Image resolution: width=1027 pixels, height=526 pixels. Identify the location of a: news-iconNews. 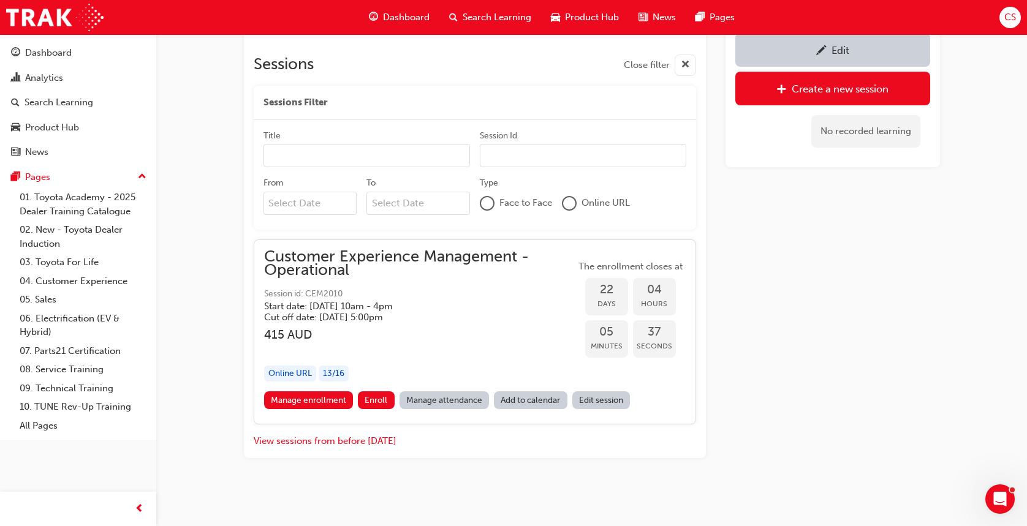
(657, 17).